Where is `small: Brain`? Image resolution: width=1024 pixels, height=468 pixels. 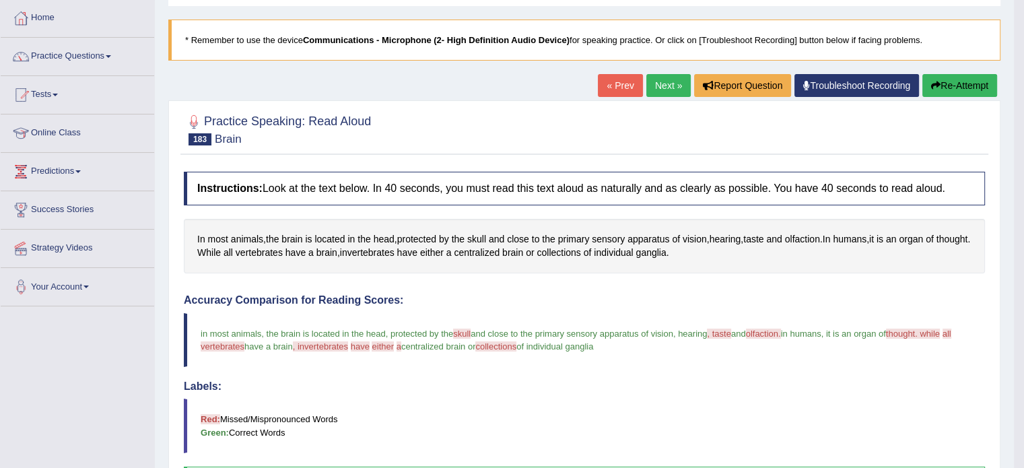
small: Brain is located at coordinates (228, 139).